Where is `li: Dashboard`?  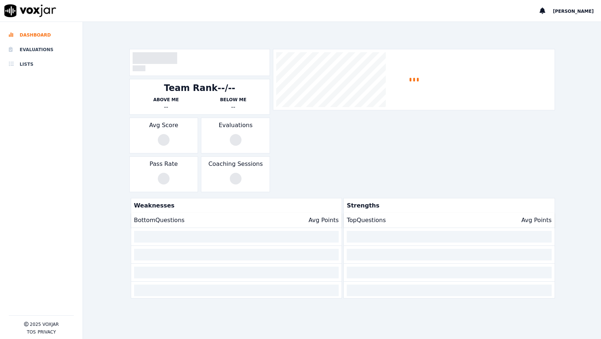
li: Dashboard is located at coordinates (41, 35).